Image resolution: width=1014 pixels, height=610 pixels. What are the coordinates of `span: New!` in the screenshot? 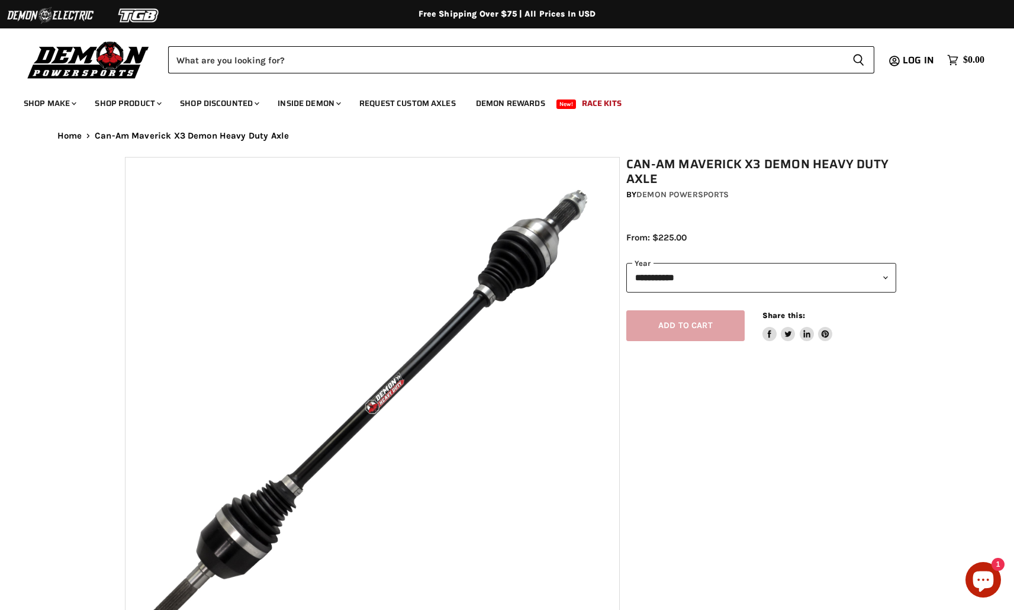 It's located at (567, 104).